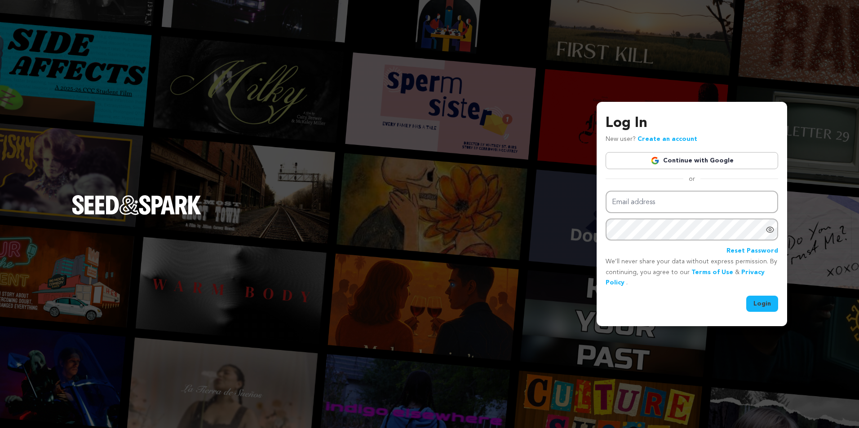 This screenshot has width=859, height=428. I want to click on a: Reset Password, so click(752, 252).